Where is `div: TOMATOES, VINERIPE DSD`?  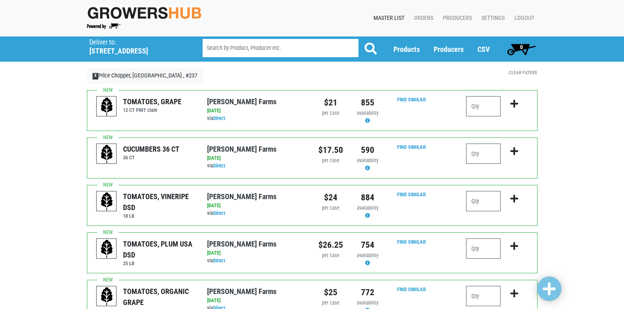
div: TOMATOES, VINERIPE DSD is located at coordinates (159, 202).